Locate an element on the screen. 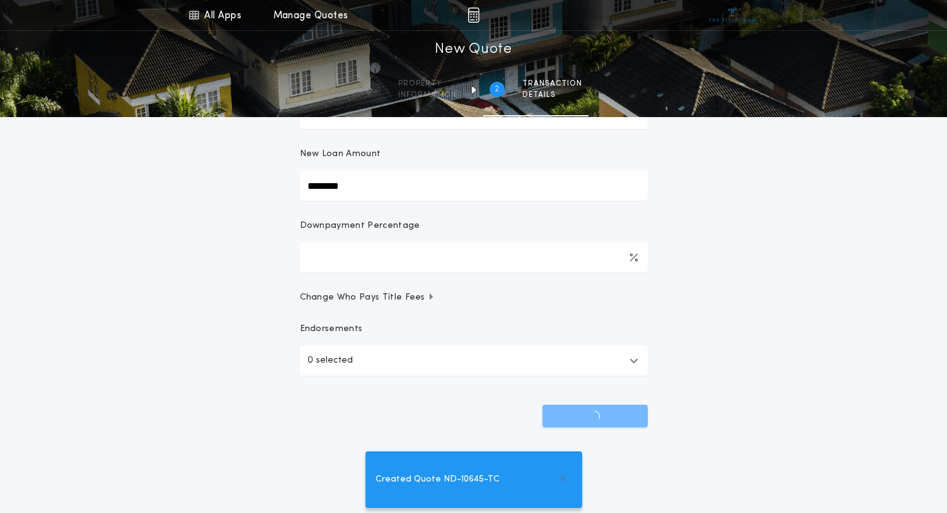 The height and width of the screenshot is (513, 947). h2: 2 is located at coordinates (496, 89).